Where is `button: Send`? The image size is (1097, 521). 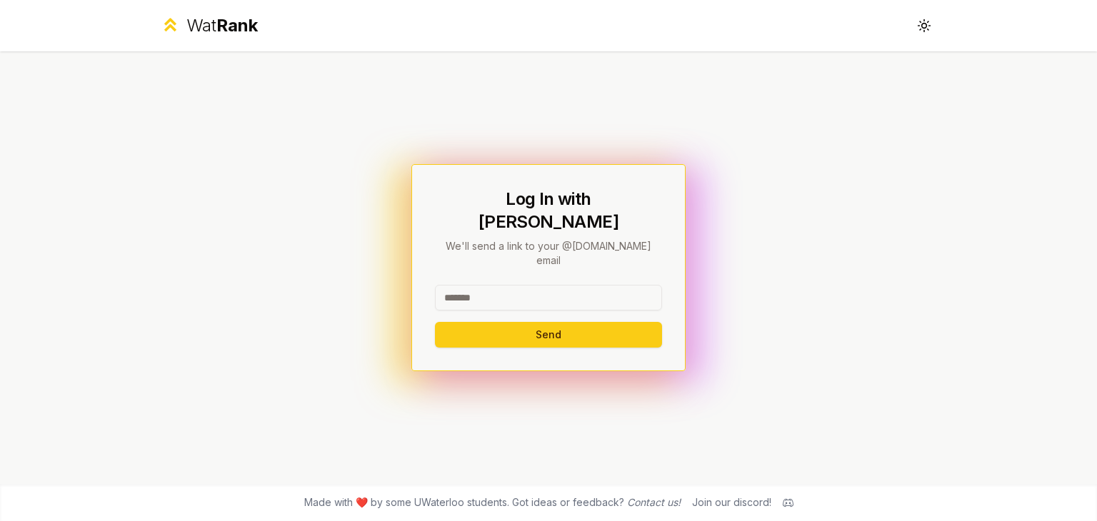 button: Send is located at coordinates (549, 335).